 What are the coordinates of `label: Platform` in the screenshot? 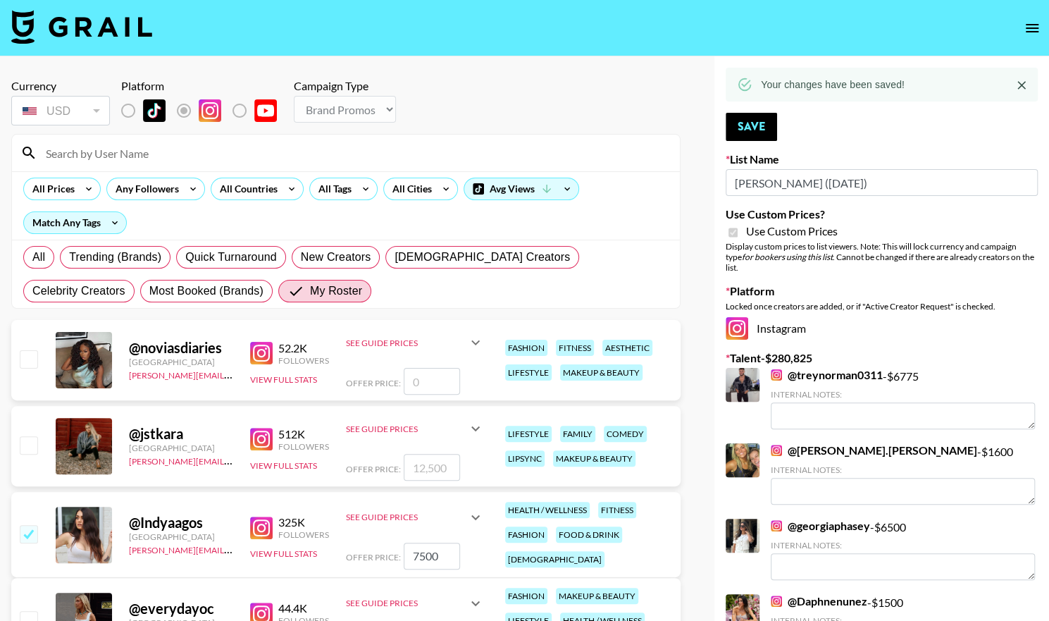 It's located at (882, 291).